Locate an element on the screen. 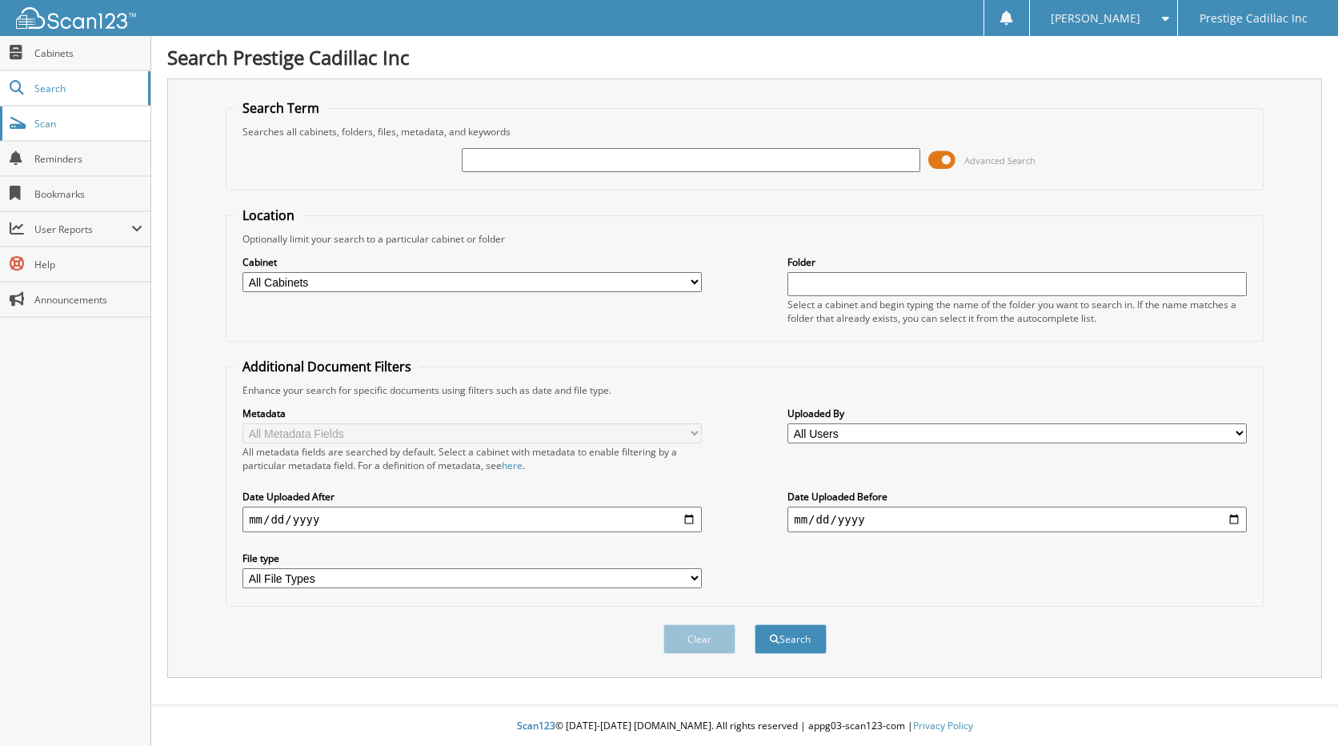 The image size is (1338, 746). div: All metadata fields are searched by default. Select a cabinet with metadata to enable filtering b... is located at coordinates (472, 458).